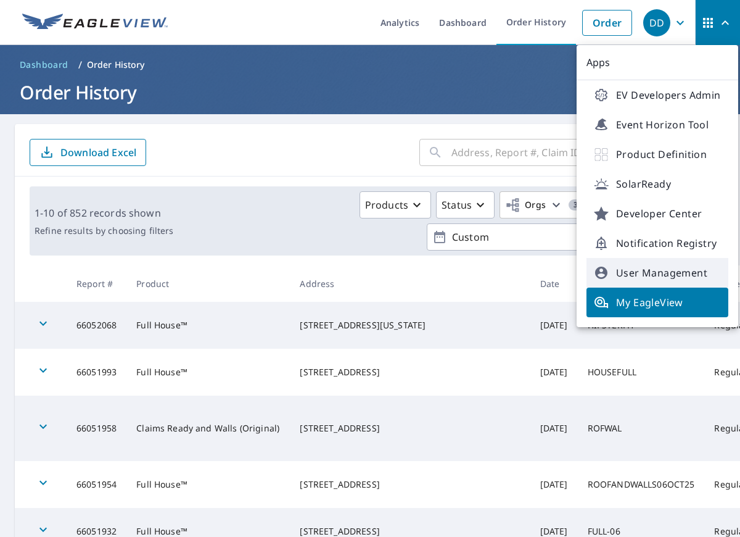 The image size is (740, 537). Describe the element at coordinates (657, 243) in the screenshot. I see `a: Notification Registry` at that location.